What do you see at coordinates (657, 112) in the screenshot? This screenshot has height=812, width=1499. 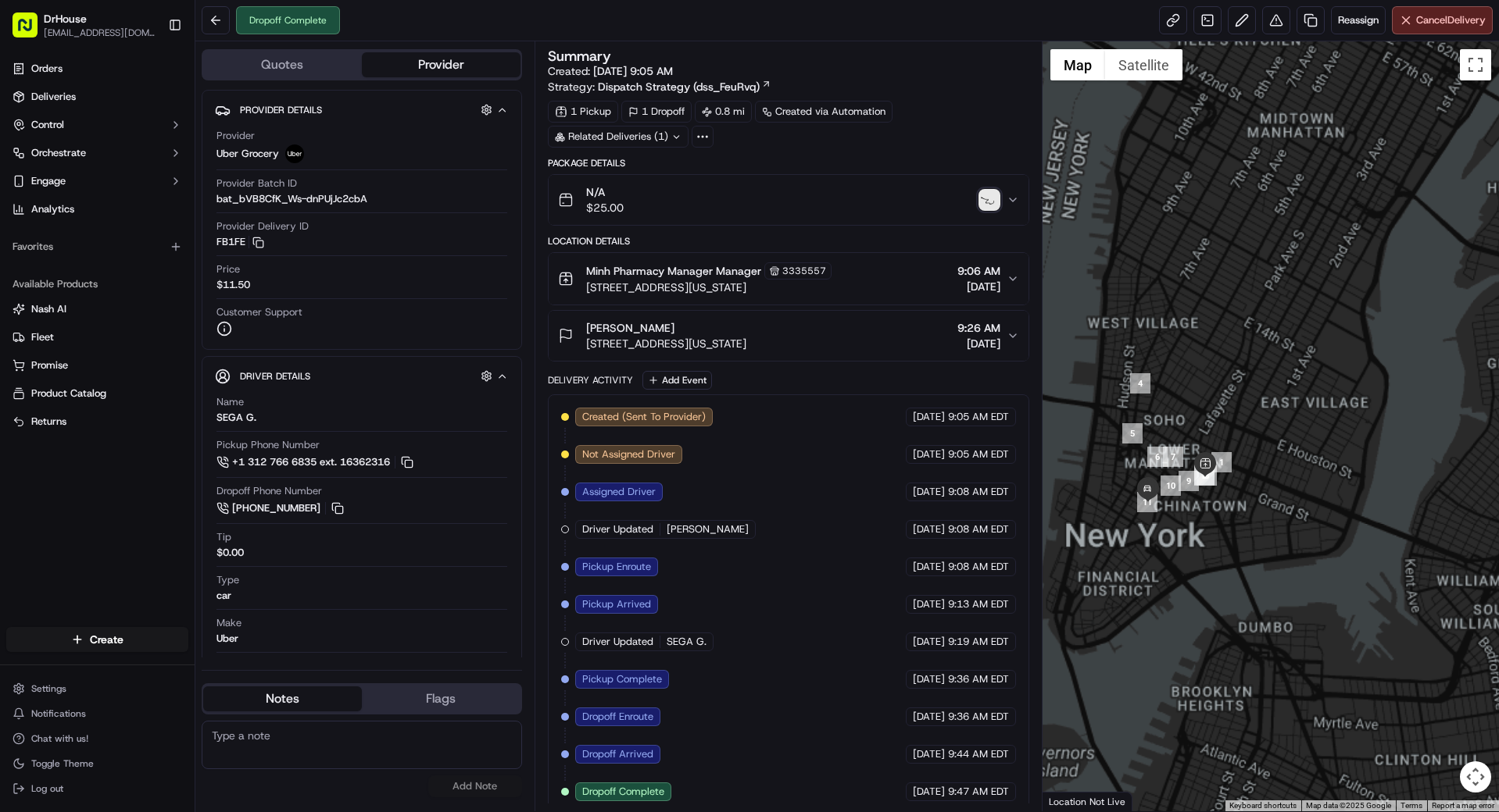 I see `div: 1 Dropoff` at bounding box center [657, 112].